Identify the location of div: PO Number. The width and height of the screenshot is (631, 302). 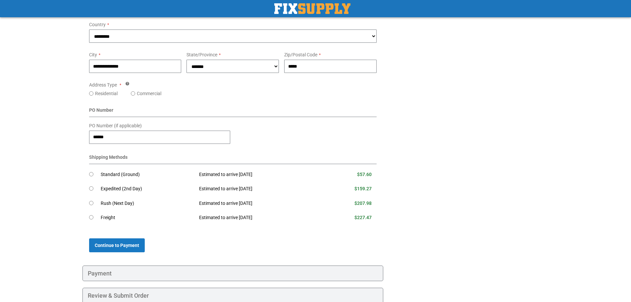
(233, 112).